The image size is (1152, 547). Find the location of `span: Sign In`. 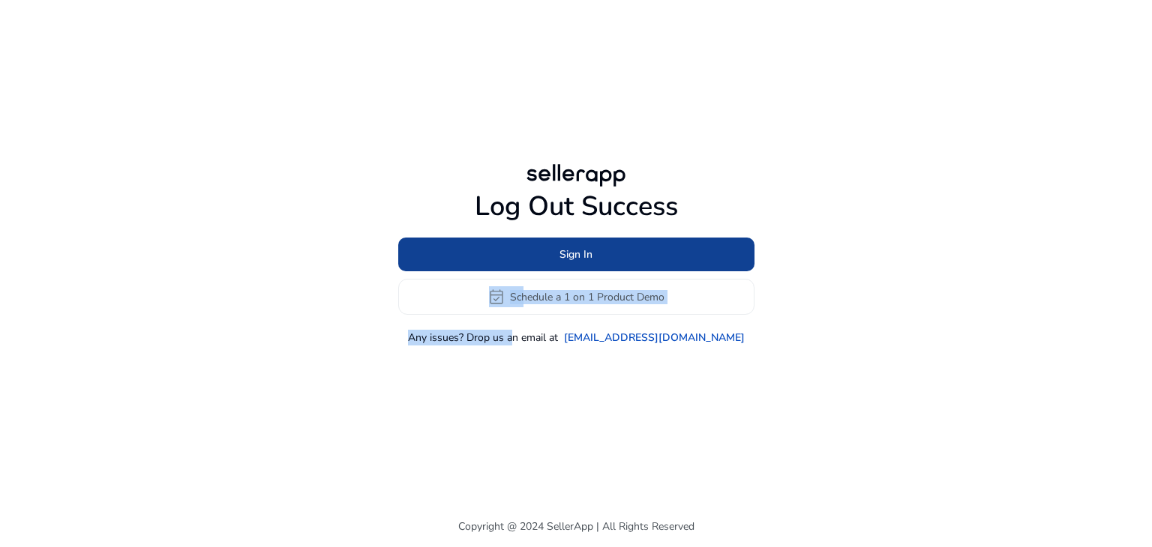

span: Sign In is located at coordinates (576, 254).